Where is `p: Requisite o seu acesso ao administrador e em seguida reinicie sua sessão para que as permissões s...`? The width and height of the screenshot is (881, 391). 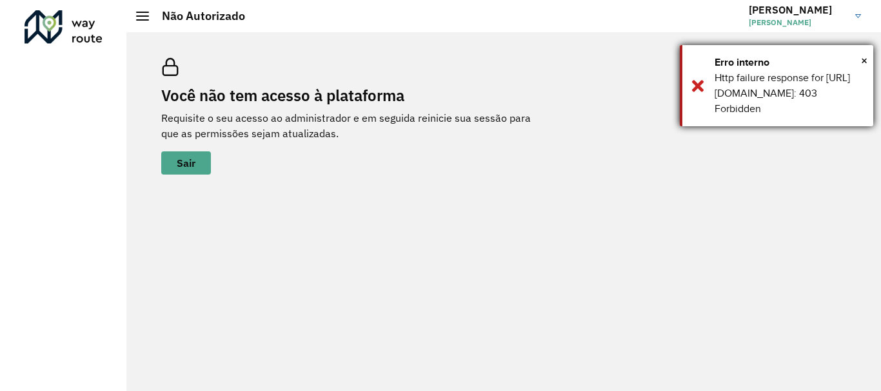
p: Requisite o seu acesso ao administrador e em seguida reinicie sua sessão para que as permissões s... is located at coordinates (355, 126).